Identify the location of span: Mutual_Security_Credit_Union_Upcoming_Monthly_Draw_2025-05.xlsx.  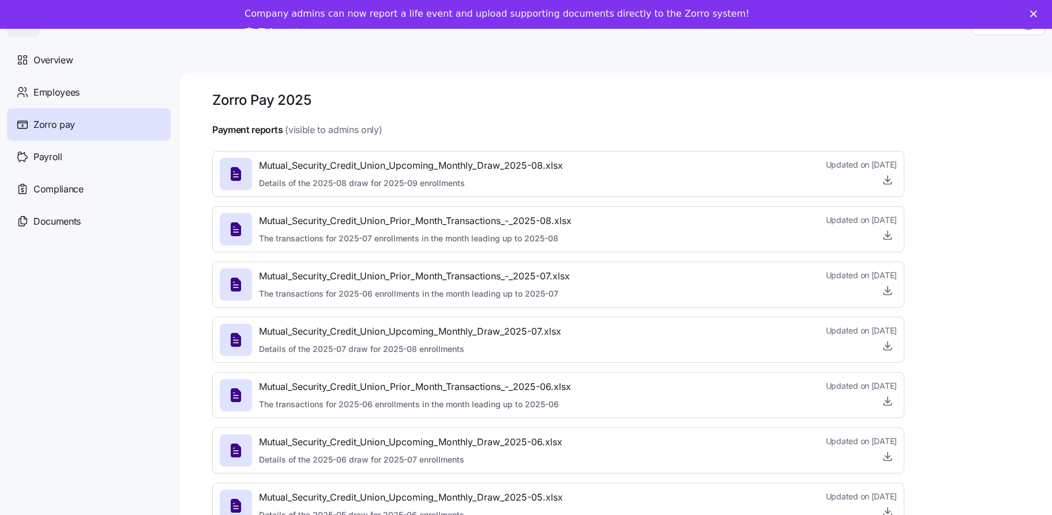
(411, 498).